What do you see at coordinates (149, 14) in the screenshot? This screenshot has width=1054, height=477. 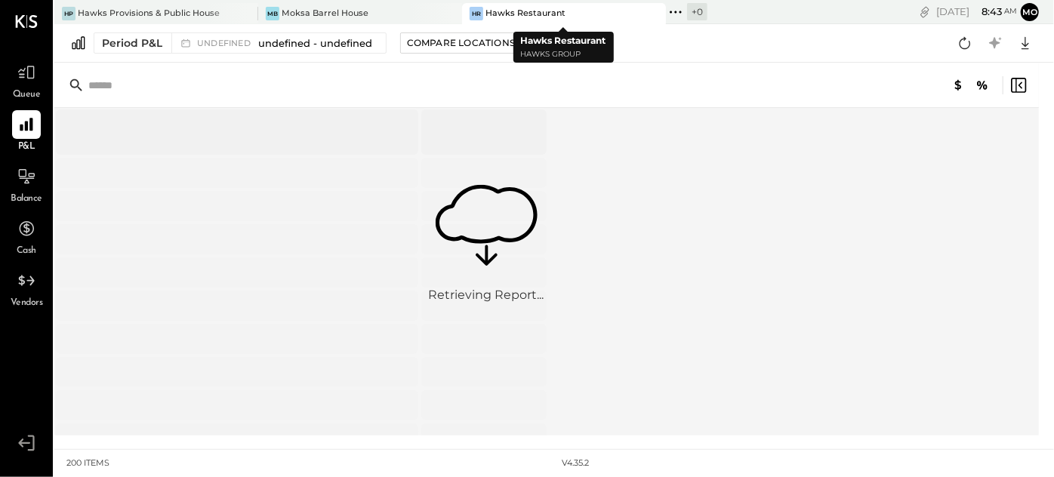 I see `div: Hawks Provisions & Public House` at bounding box center [149, 14].